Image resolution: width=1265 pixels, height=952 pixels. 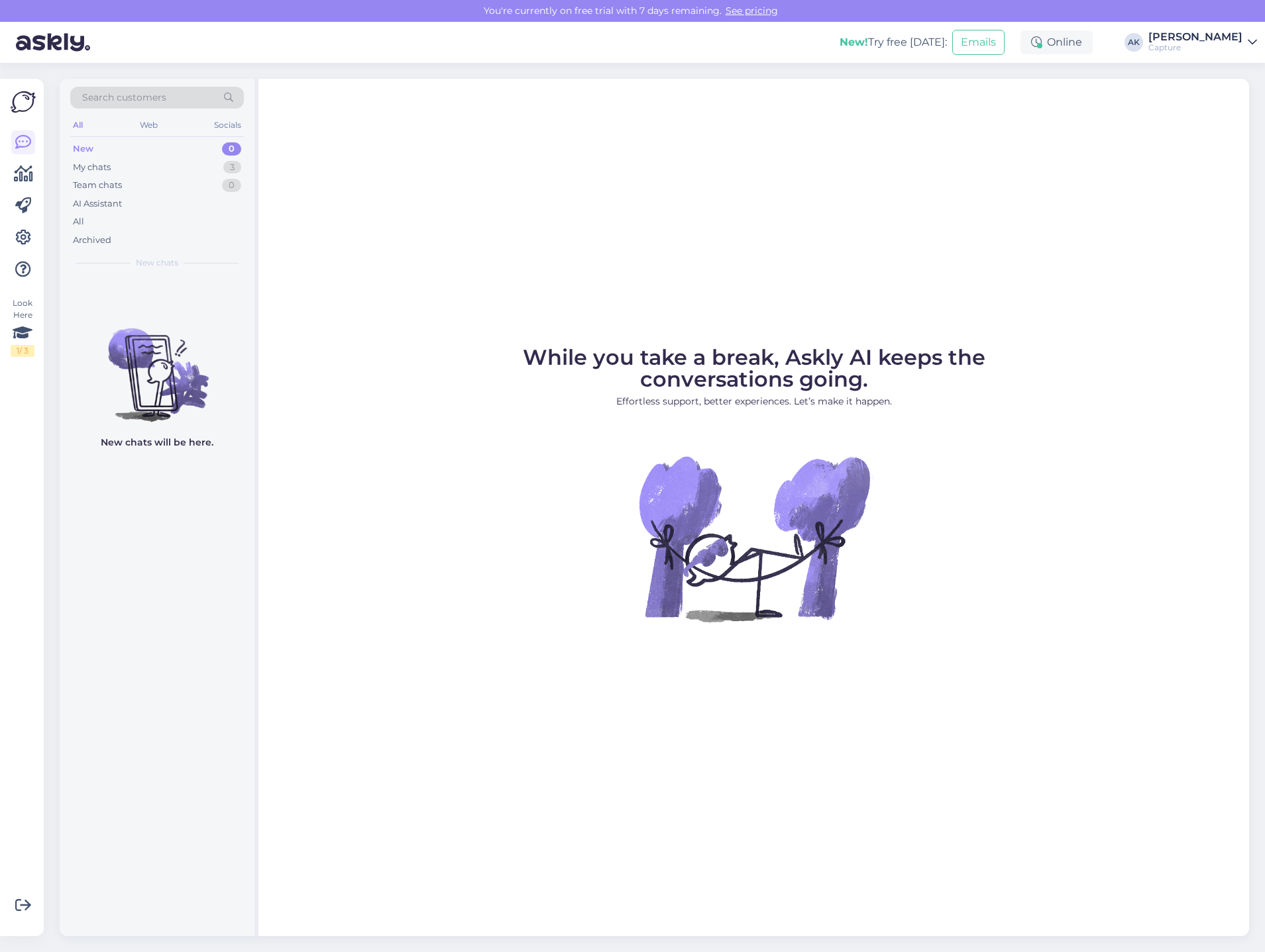 What do you see at coordinates (124, 98) in the screenshot?
I see `span: Search customers` at bounding box center [124, 98].